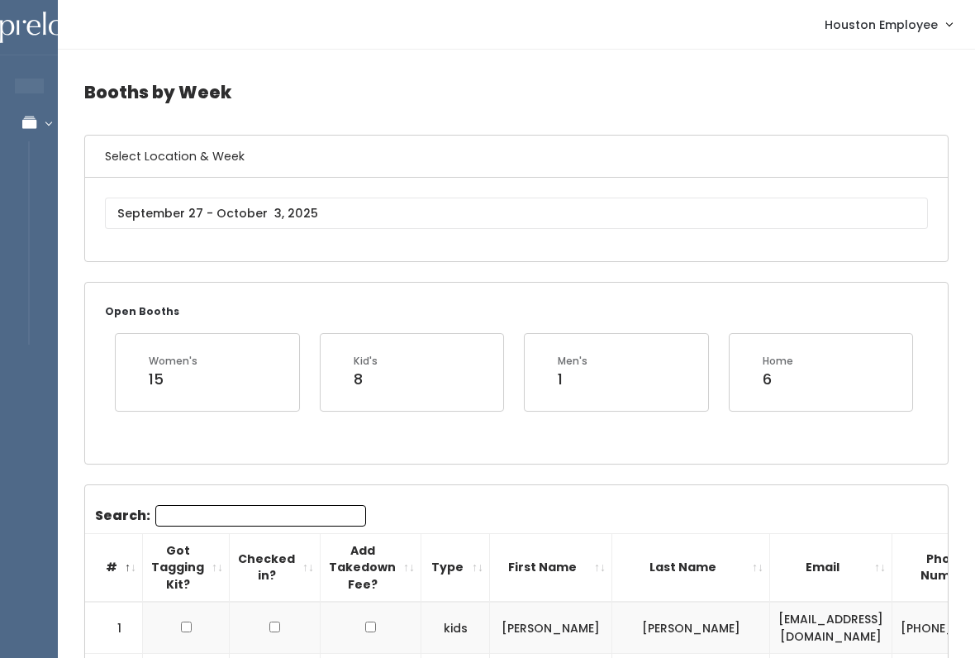 The height and width of the screenshot is (658, 975). I want to click on th: Got Tagging Kit?: activate to sort column ascending, so click(186, 567).